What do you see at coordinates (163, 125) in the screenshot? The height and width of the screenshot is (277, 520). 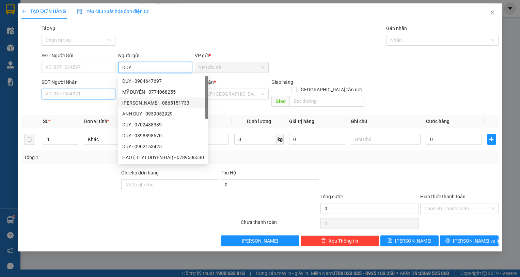 I see `div: DUY - 0702438339` at bounding box center [163, 125].